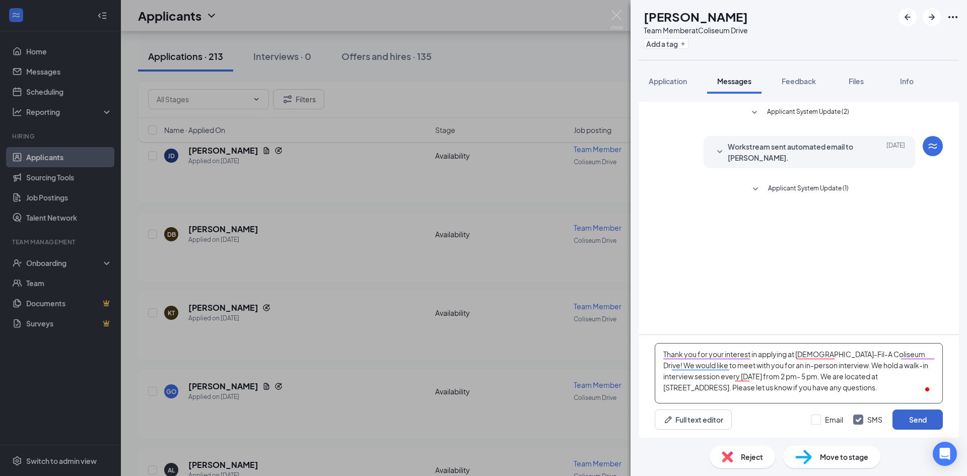  I want to click on svg: Plus, so click(683, 44).